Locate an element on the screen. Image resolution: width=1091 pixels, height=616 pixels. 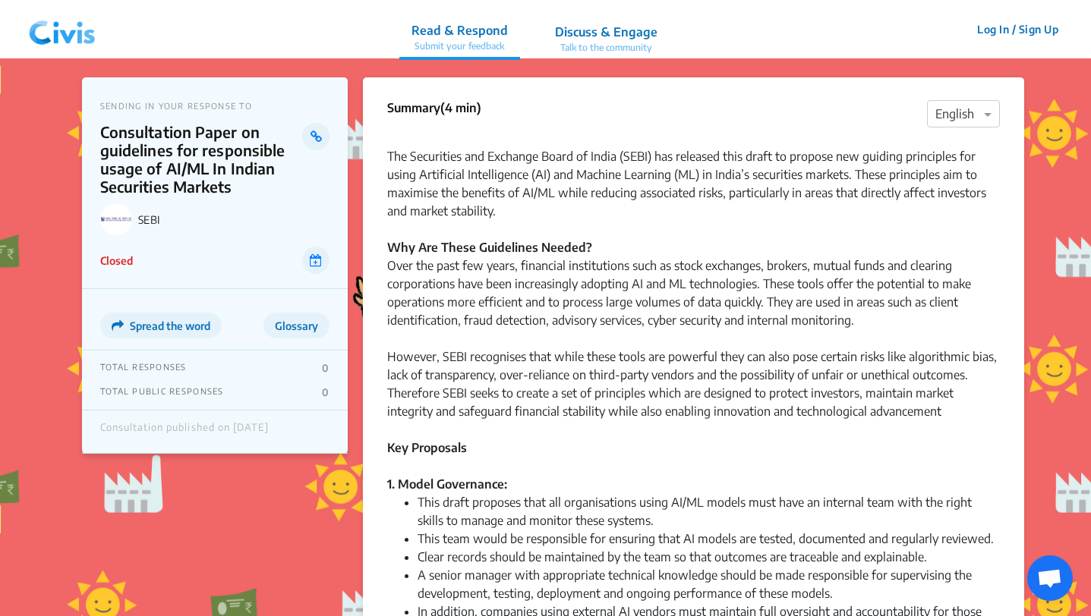
p: Read & Respond is located at coordinates (459, 30).